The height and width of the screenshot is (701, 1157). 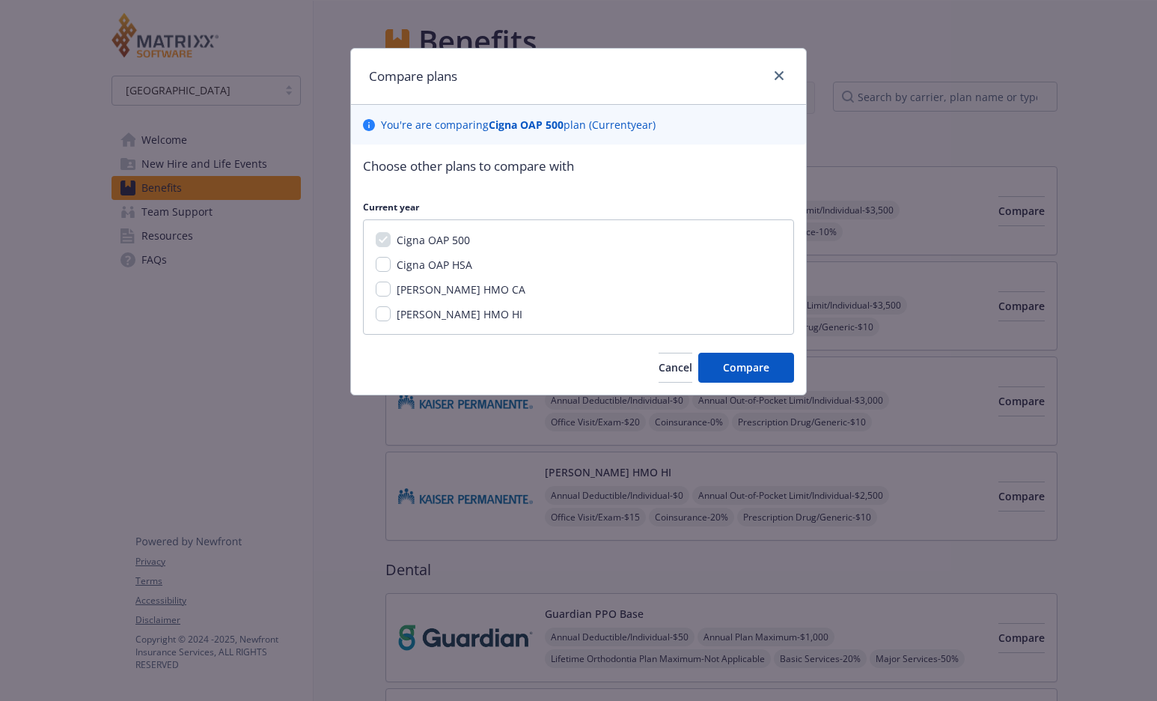 What do you see at coordinates (746, 368) in the screenshot?
I see `button: Compare` at bounding box center [746, 368].